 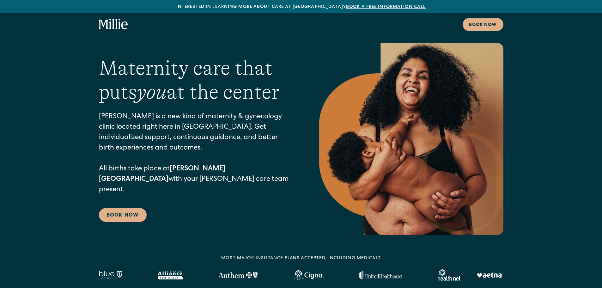 I want to click on img: Alameda Alliance logo, so click(x=170, y=275).